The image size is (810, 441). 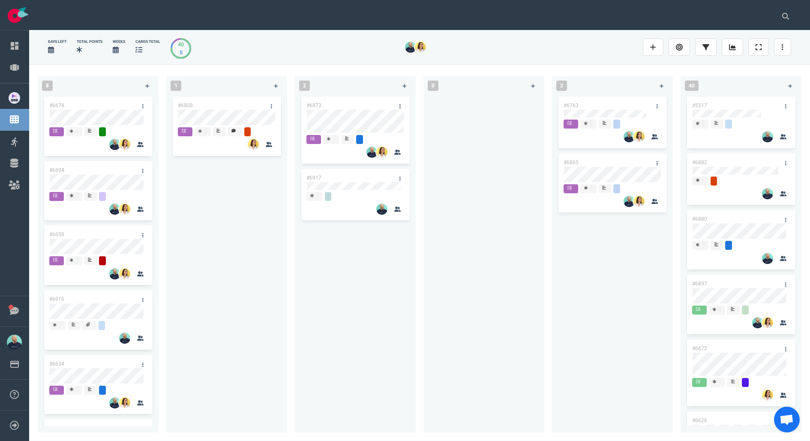 What do you see at coordinates (57, 170) in the screenshot?
I see `a: #6694` at bounding box center [57, 170].